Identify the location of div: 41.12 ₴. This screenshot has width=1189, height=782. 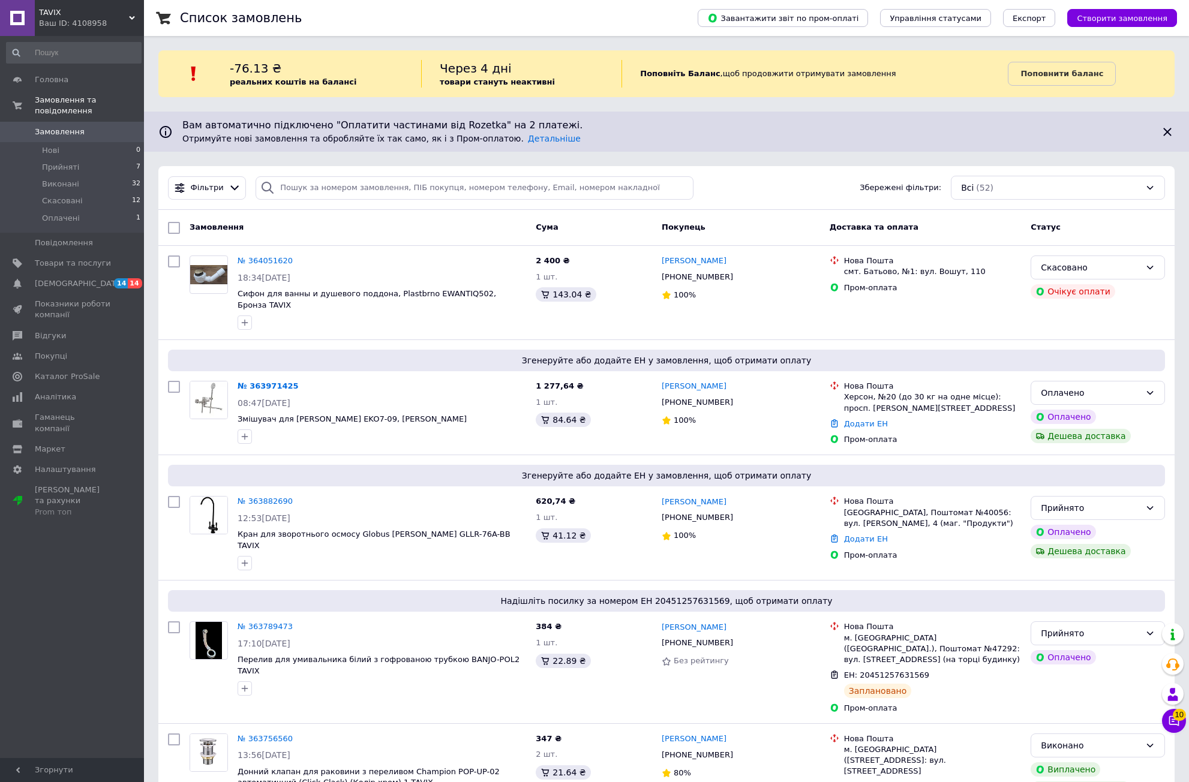
(563, 536).